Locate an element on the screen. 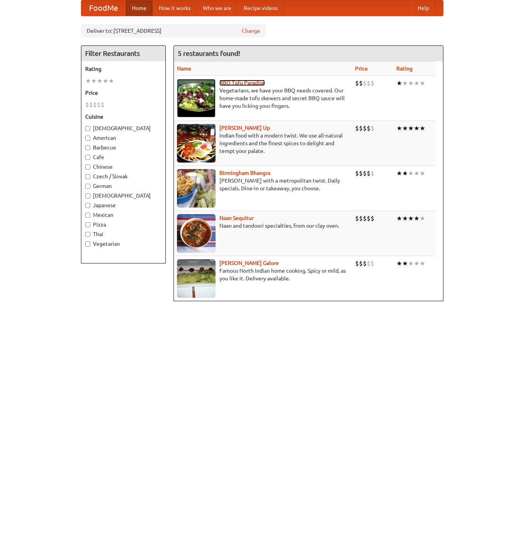 This screenshot has height=545, width=524. b: Birmingham Bhangra is located at coordinates (245, 173).